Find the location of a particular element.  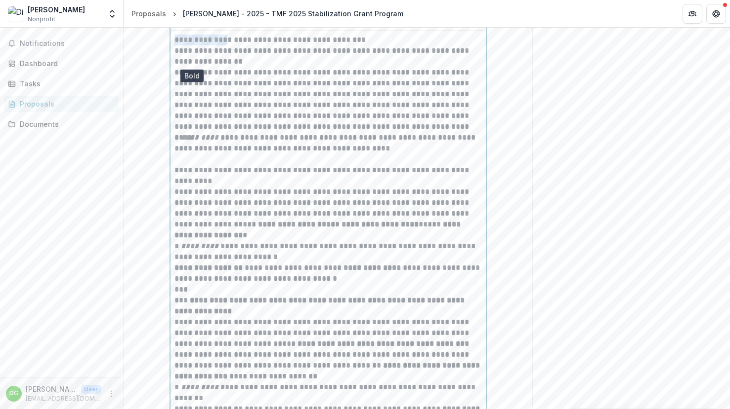

div: Documents is located at coordinates (65, 124).